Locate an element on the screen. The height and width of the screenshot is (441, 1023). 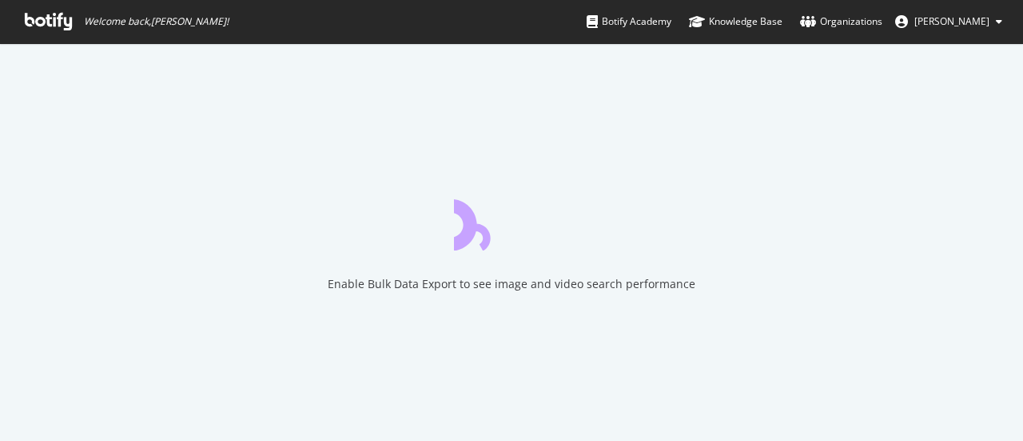
div: Knowledge Base is located at coordinates (736, 22).